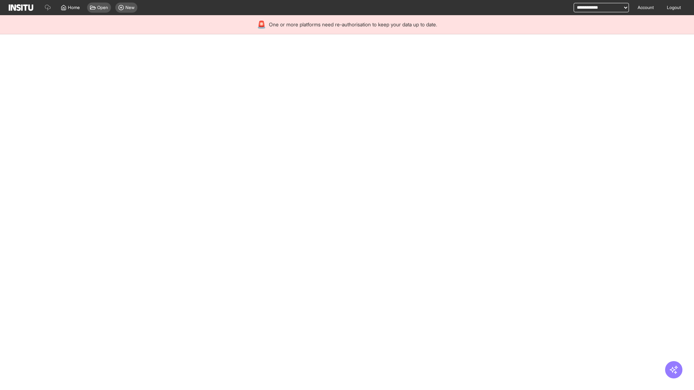 This screenshot has height=390, width=694. What do you see at coordinates (103, 8) in the screenshot?
I see `span: Open` at bounding box center [103, 8].